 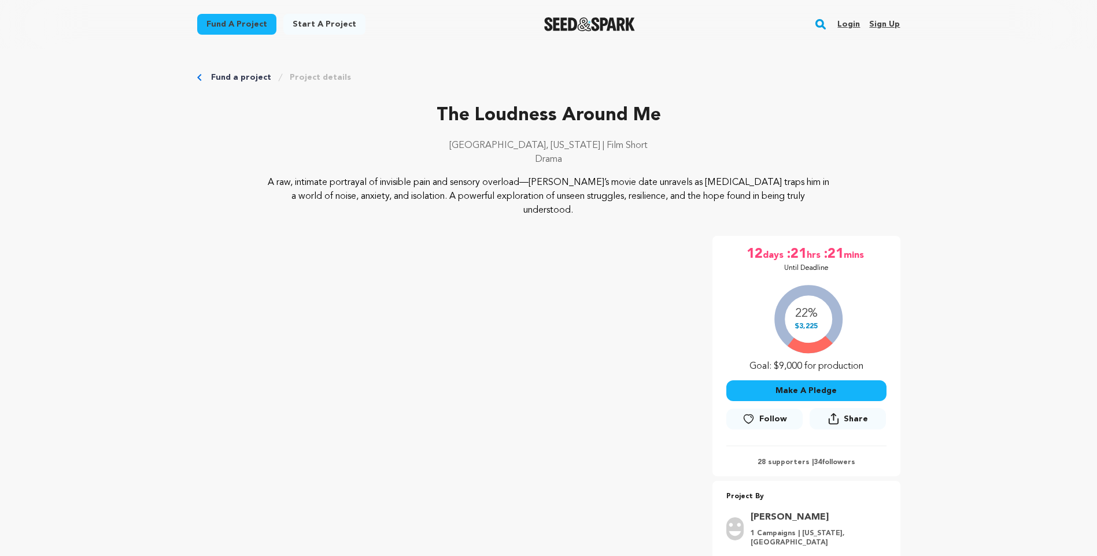 What do you see at coordinates (806, 497) in the screenshot?
I see `p: Project By` at bounding box center [806, 497].